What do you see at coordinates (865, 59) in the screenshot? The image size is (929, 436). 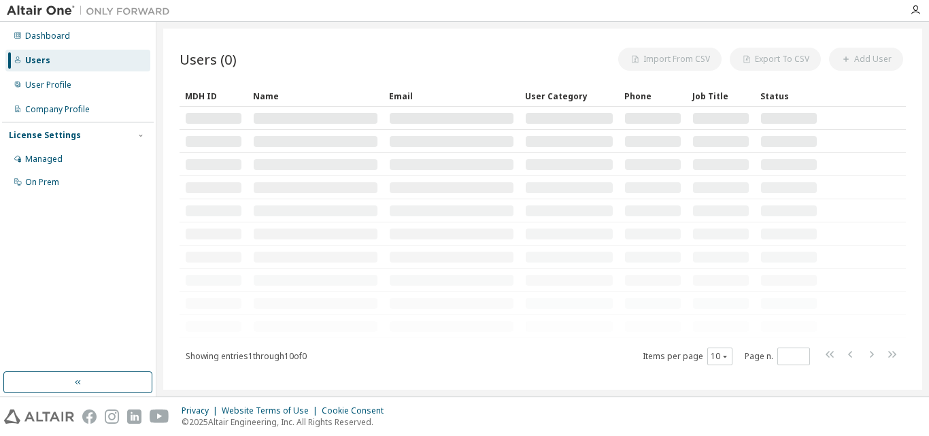 I see `button: Add User` at bounding box center [865, 59].